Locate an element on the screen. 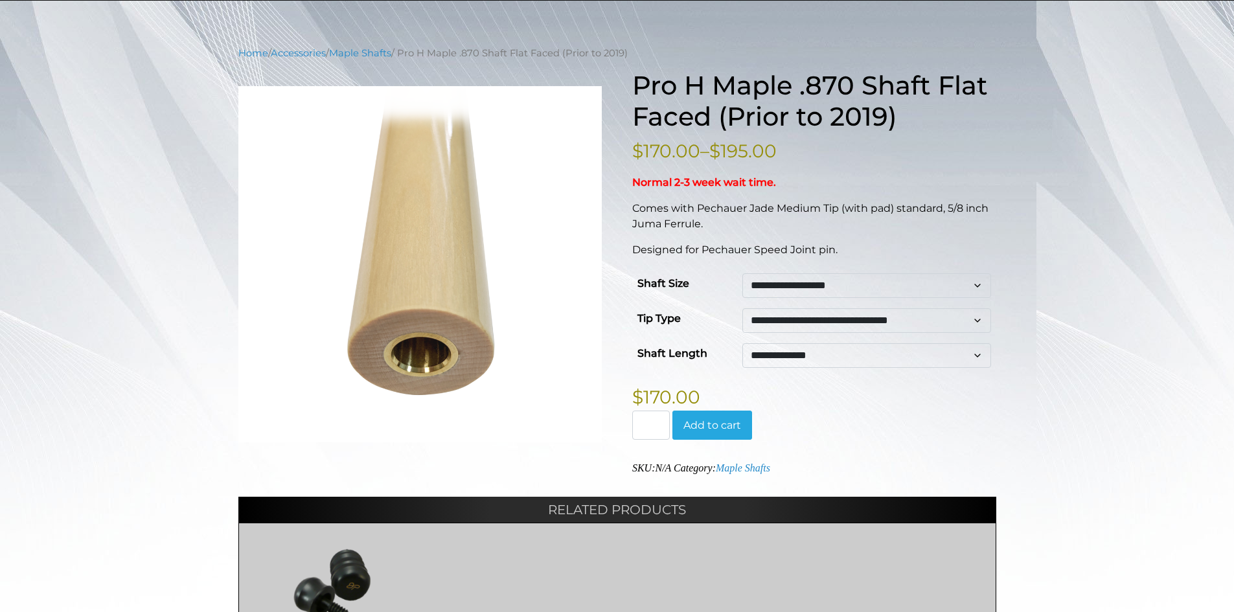 Image resolution: width=1234 pixels, height=612 pixels. strong: Normal 2-3 week wait time. is located at coordinates (704, 182).